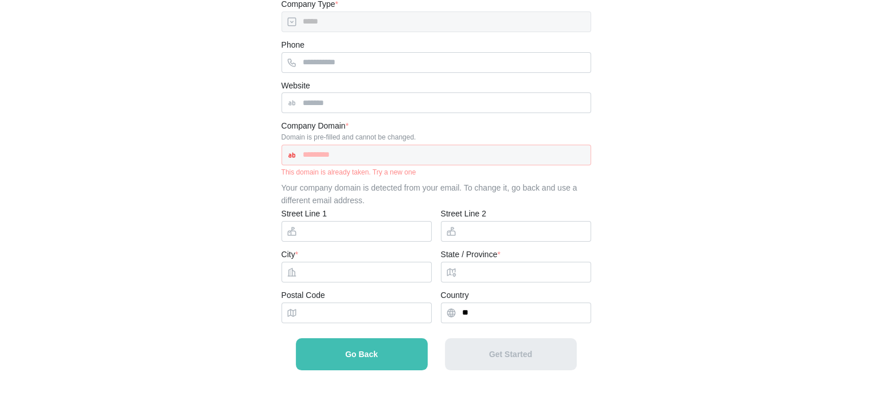 The height and width of the screenshot is (399, 872). Describe the element at coordinates (436, 172) in the screenshot. I see `div: This domain is already taken. Try a new one` at that location.